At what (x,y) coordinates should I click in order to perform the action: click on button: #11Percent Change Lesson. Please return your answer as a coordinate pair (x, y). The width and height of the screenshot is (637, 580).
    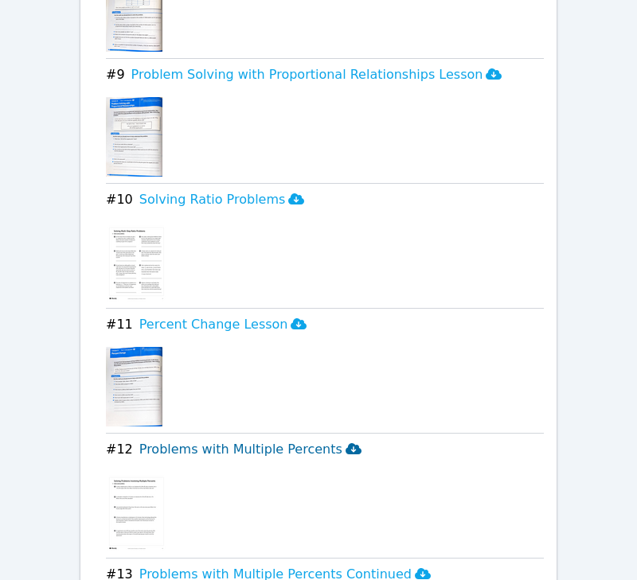
    Looking at the image, I should click on (325, 325).